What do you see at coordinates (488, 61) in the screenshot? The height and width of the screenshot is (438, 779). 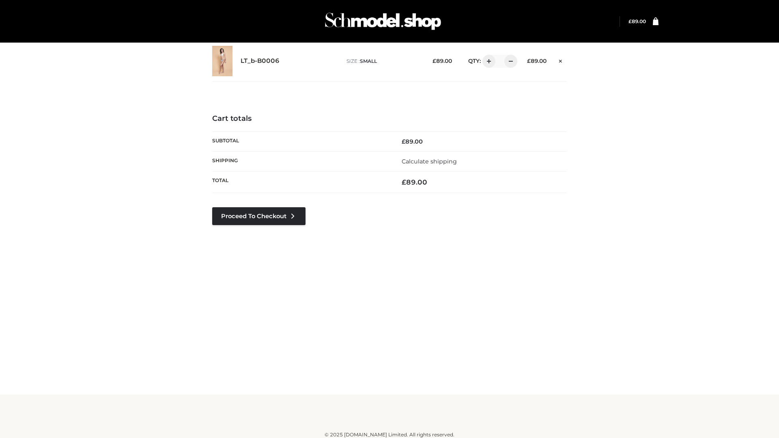 I see `div: QTY:` at bounding box center [488, 61].